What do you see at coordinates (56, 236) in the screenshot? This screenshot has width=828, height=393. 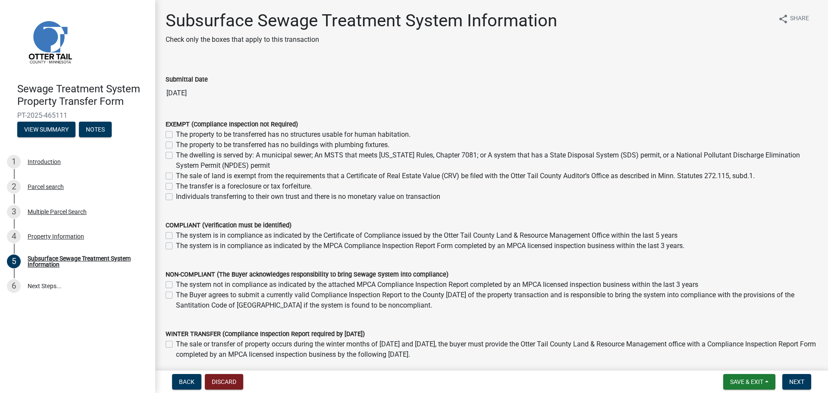 I see `div: Property Information` at bounding box center [56, 236].